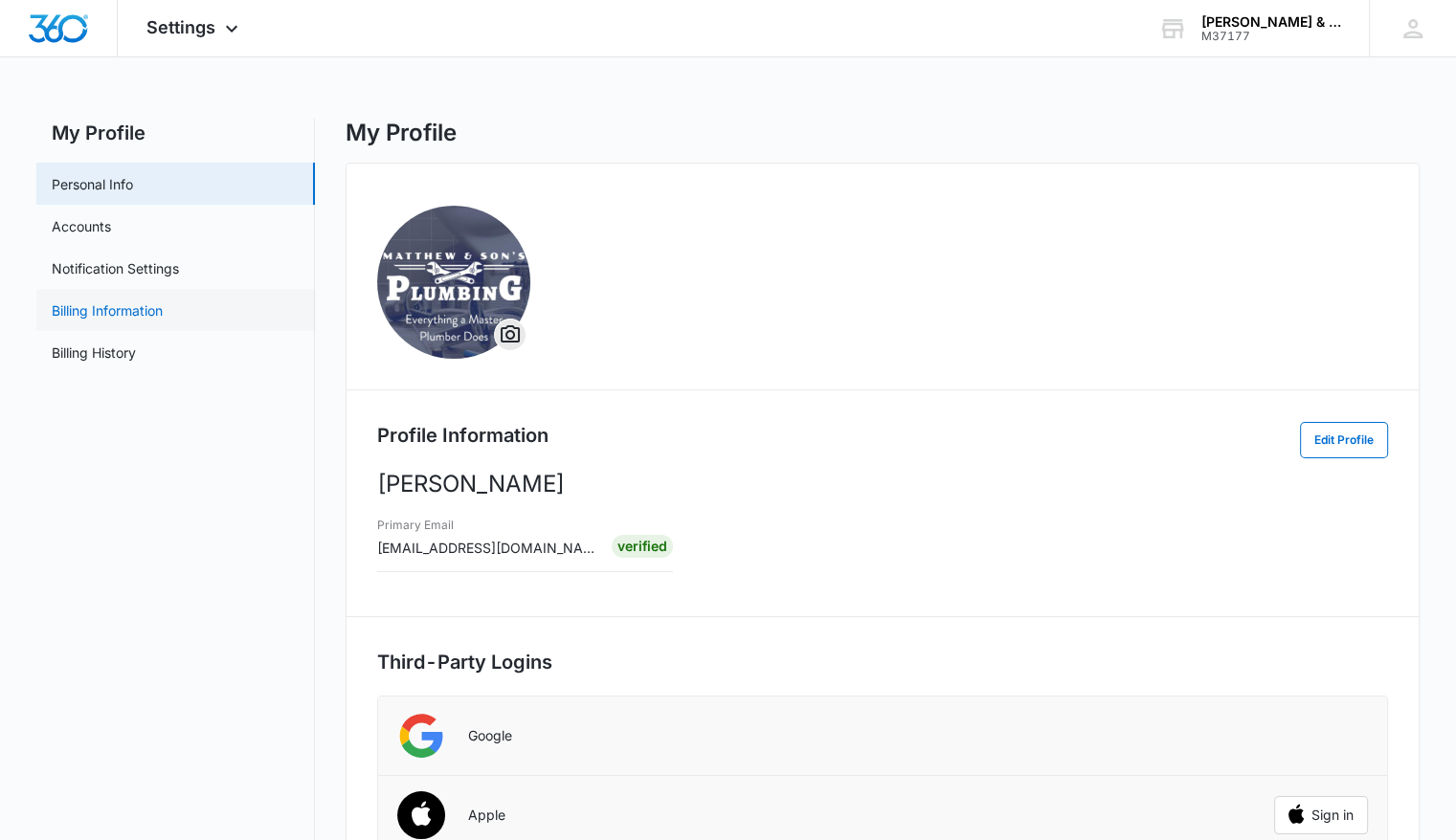  What do you see at coordinates (94, 352) in the screenshot?
I see `a: Billing History` at bounding box center [94, 352].